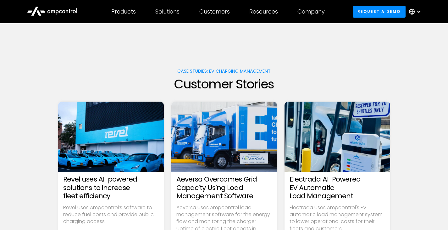 This screenshot has width=448, height=230. I want to click on a: Request a demo, so click(379, 11).